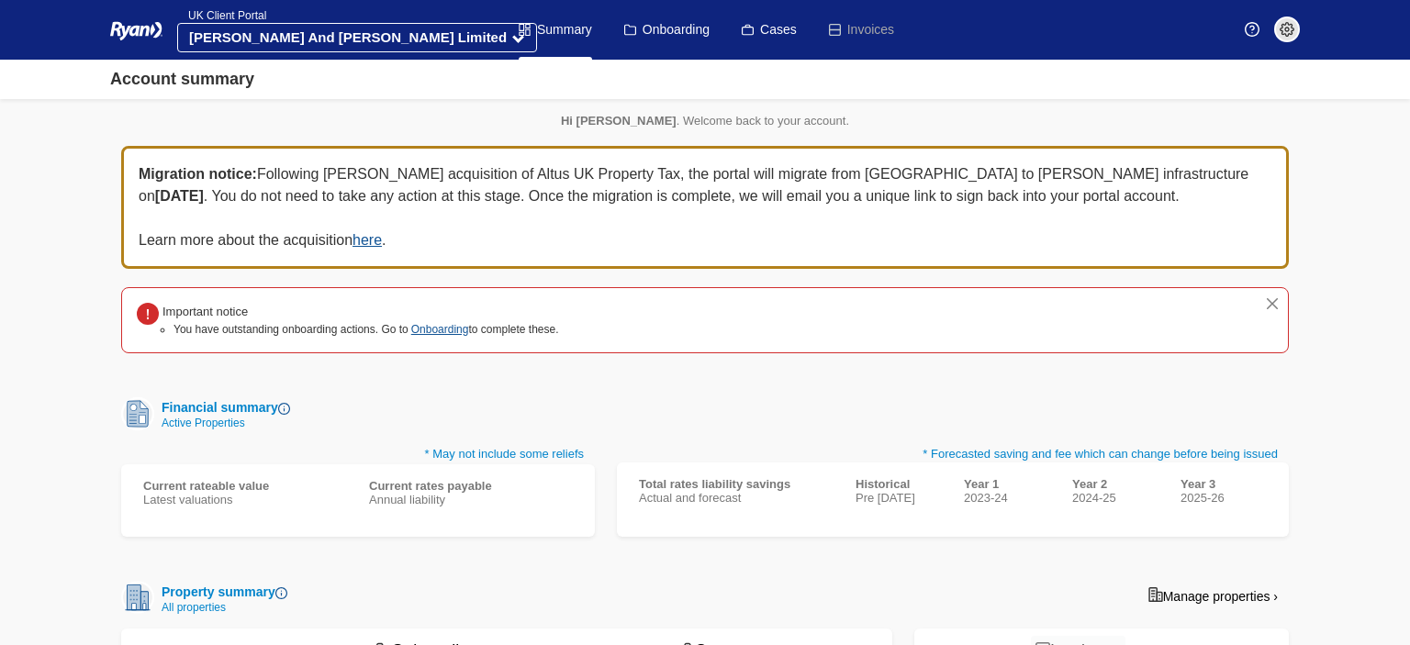  What do you see at coordinates (471, 486) in the screenshot?
I see `div: Current rates payable` at bounding box center [471, 486].